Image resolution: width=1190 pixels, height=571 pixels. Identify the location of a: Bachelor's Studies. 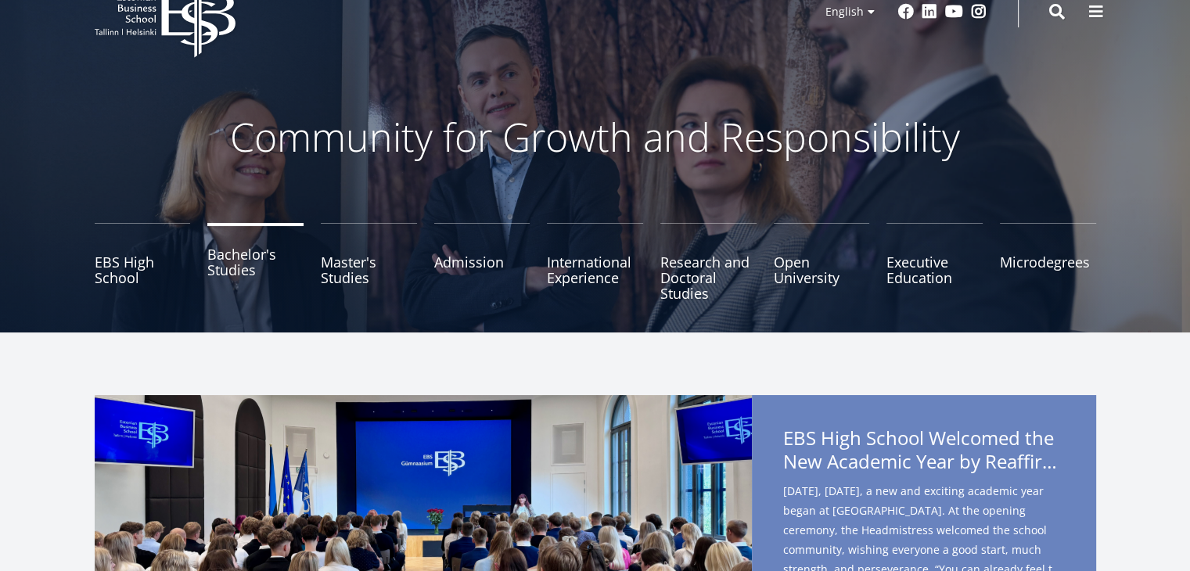
(255, 262).